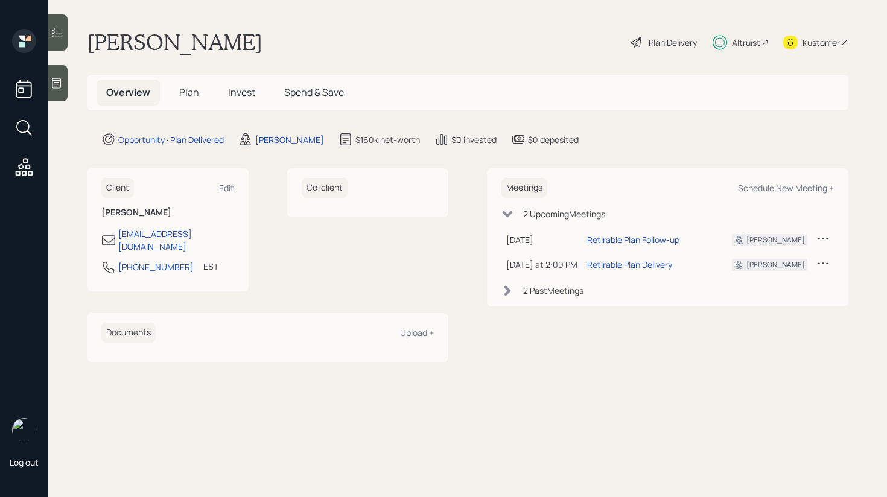 The height and width of the screenshot is (497, 887). I want to click on div: Upload +, so click(417, 333).